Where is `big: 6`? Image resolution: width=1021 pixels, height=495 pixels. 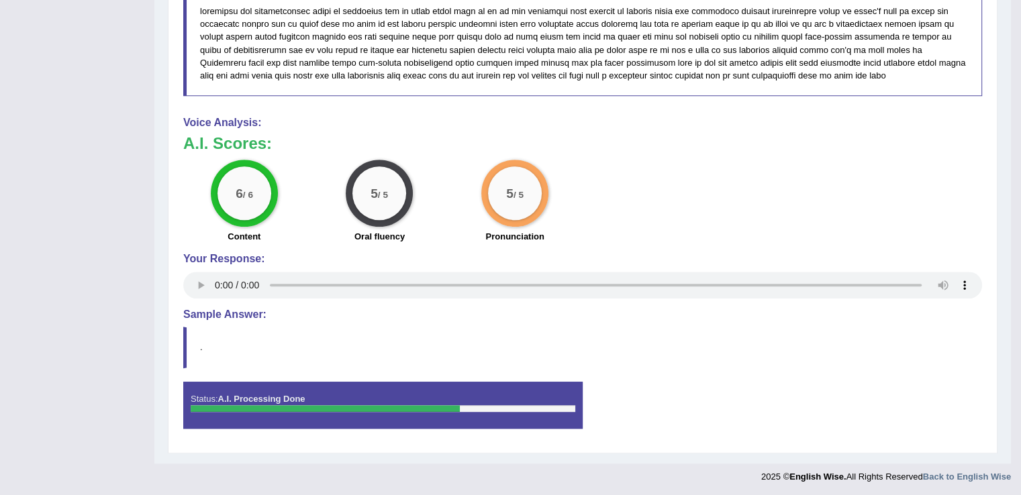 big: 6 is located at coordinates (239, 193).